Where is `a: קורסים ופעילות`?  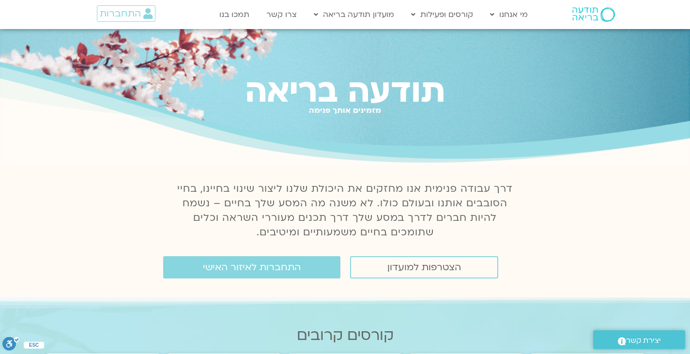 a: קורסים ופעילות is located at coordinates (442, 15).